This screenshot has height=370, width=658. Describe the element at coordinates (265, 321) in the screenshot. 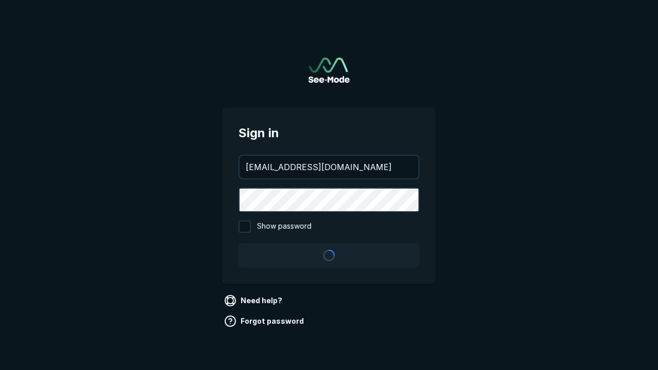

I see `a: Forgot password` at that location.